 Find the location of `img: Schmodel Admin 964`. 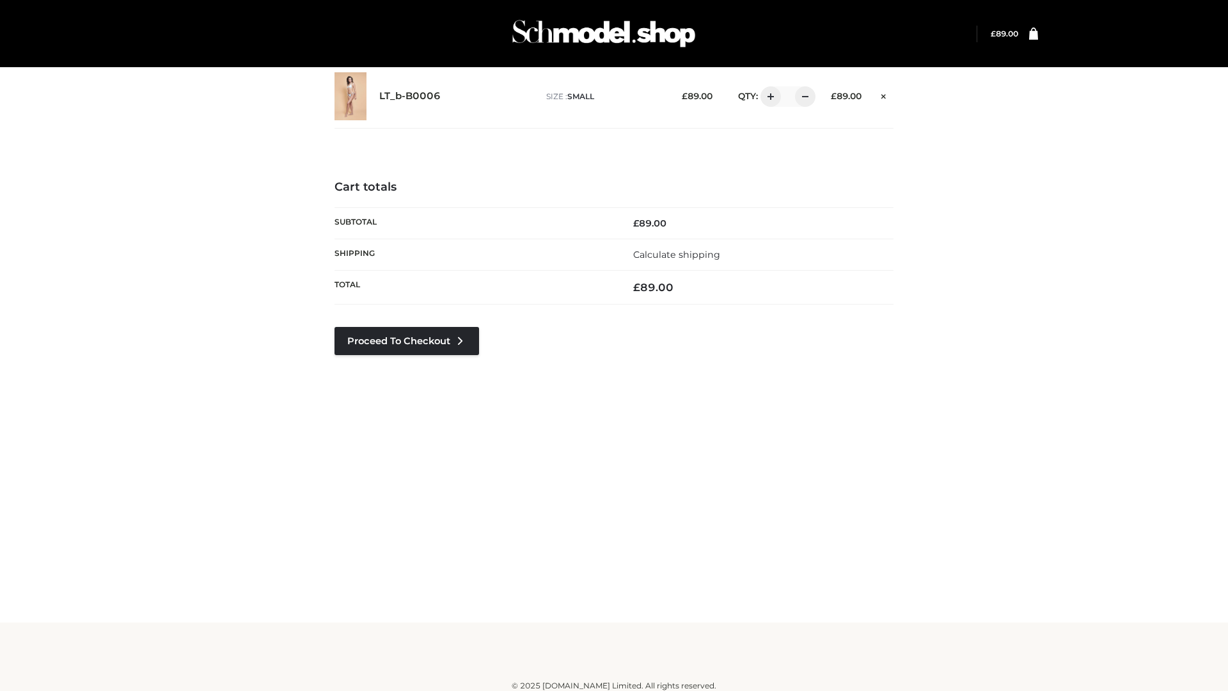

img: Schmodel Admin 964 is located at coordinates (604, 33).